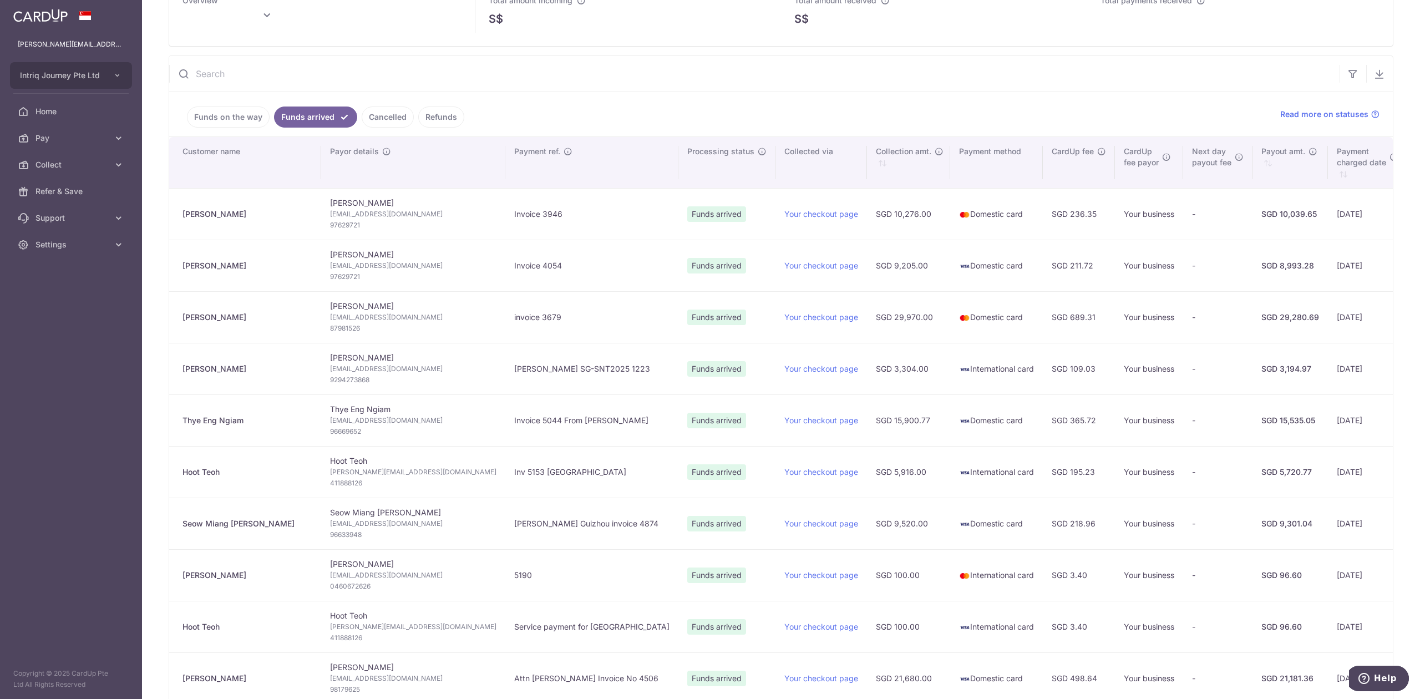 Image resolution: width=1420 pixels, height=699 pixels. What do you see at coordinates (1291, 421) in the screenshot?
I see `div: SGD 15,535.05` at bounding box center [1291, 421].